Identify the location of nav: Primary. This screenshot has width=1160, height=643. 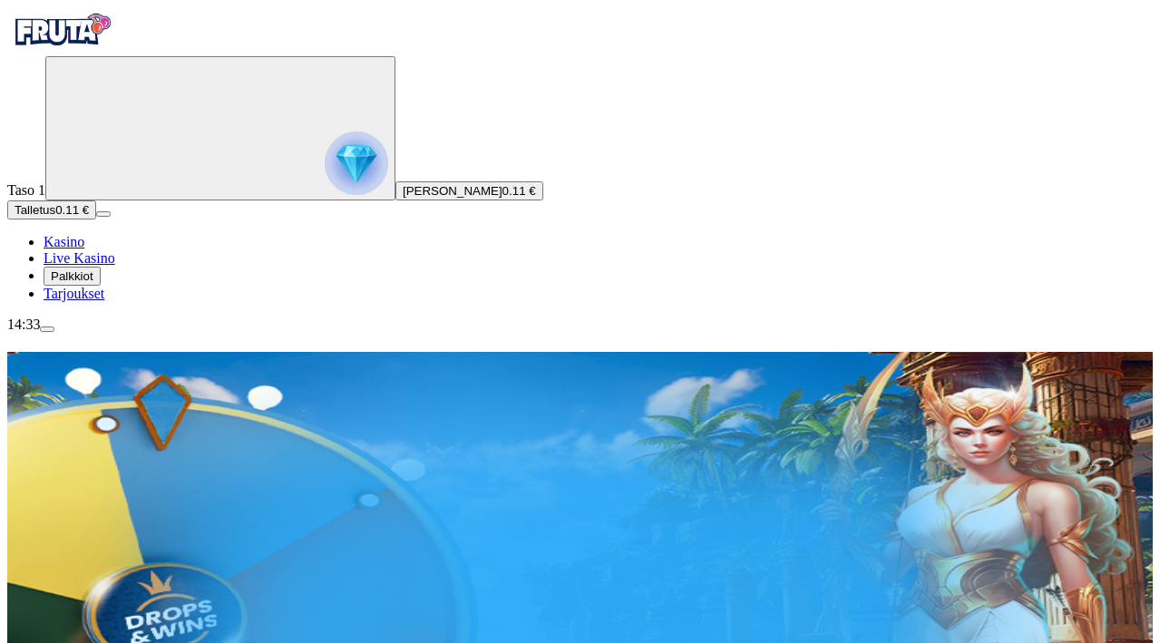
(580, 154).